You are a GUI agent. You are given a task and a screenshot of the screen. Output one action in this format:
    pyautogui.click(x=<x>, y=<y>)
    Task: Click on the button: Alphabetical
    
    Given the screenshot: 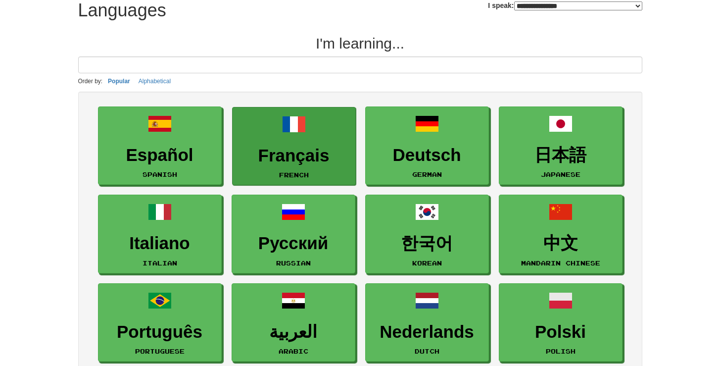 What is the action you would take?
    pyautogui.click(x=154, y=81)
    